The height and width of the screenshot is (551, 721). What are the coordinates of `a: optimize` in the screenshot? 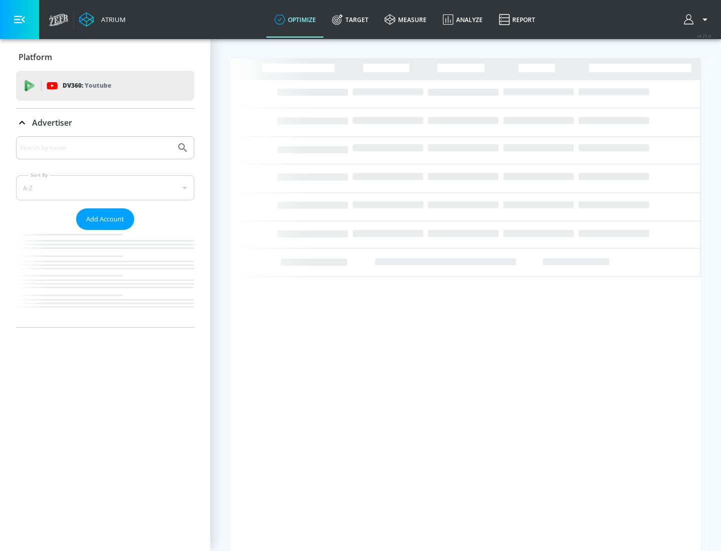 It's located at (295, 20).